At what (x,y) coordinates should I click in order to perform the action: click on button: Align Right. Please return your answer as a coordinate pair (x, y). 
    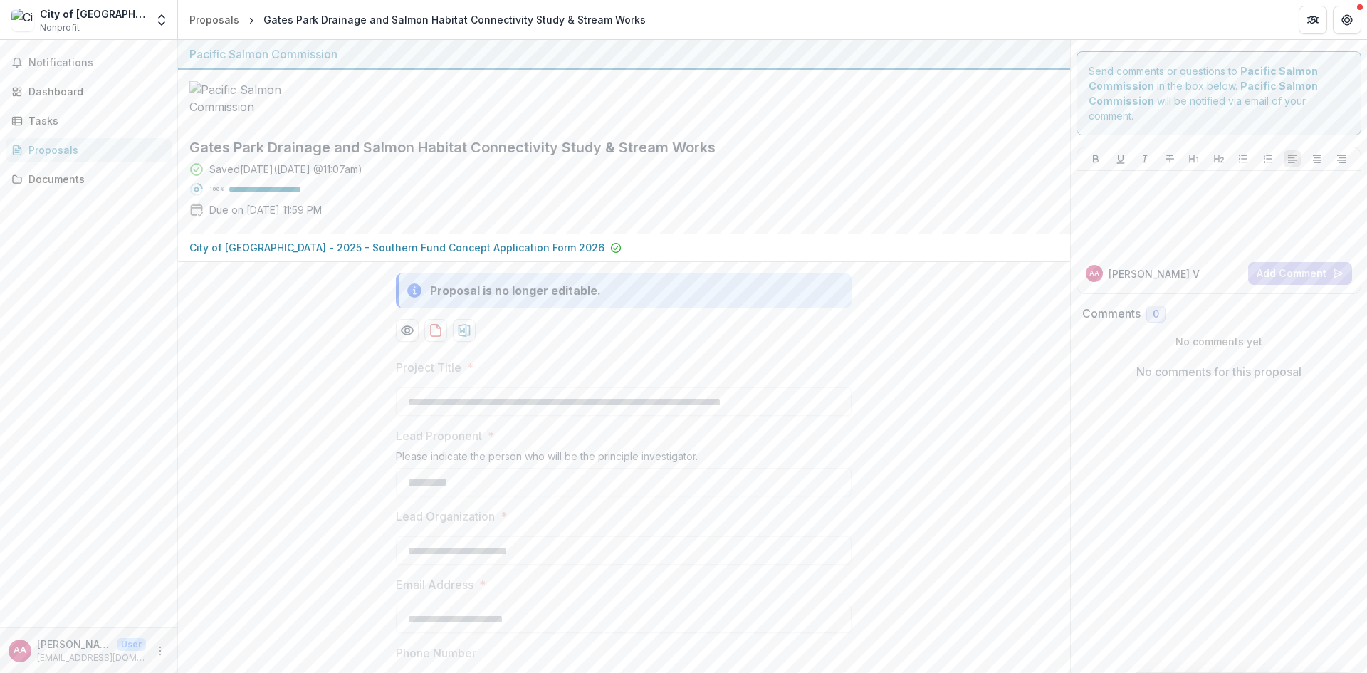
    Looking at the image, I should click on (1342, 159).